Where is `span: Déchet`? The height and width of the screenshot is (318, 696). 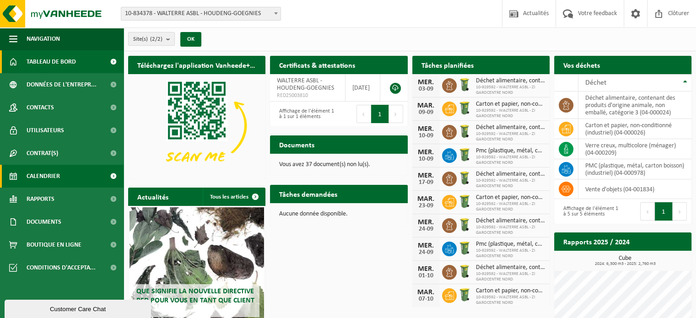 span: Déchet is located at coordinates (596, 83).